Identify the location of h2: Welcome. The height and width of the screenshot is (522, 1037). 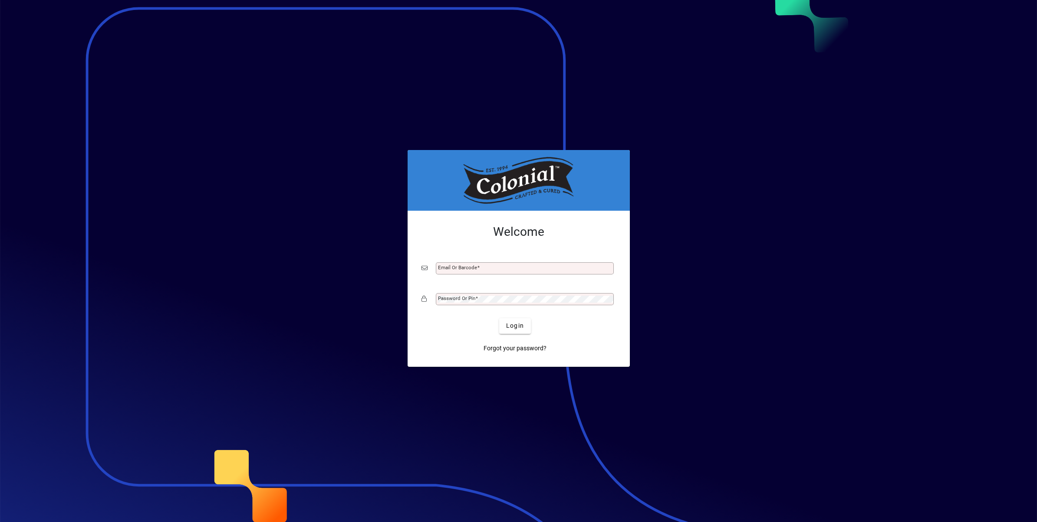
(519, 232).